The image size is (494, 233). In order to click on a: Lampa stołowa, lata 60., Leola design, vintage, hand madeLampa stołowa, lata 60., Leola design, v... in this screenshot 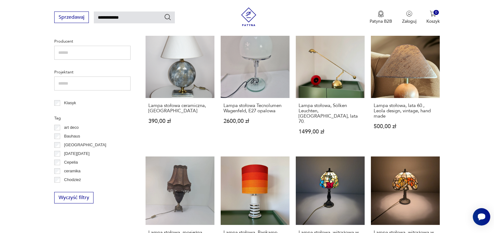, I will do `click(405, 88)`.